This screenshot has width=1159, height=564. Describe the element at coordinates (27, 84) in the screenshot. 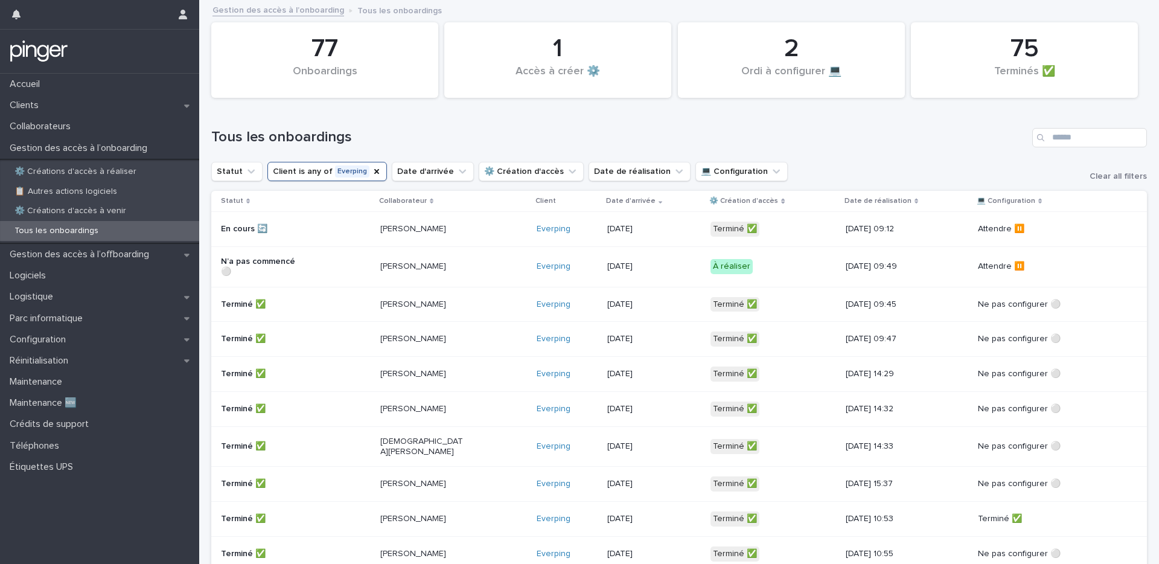

I see `p: Accueil` at that location.